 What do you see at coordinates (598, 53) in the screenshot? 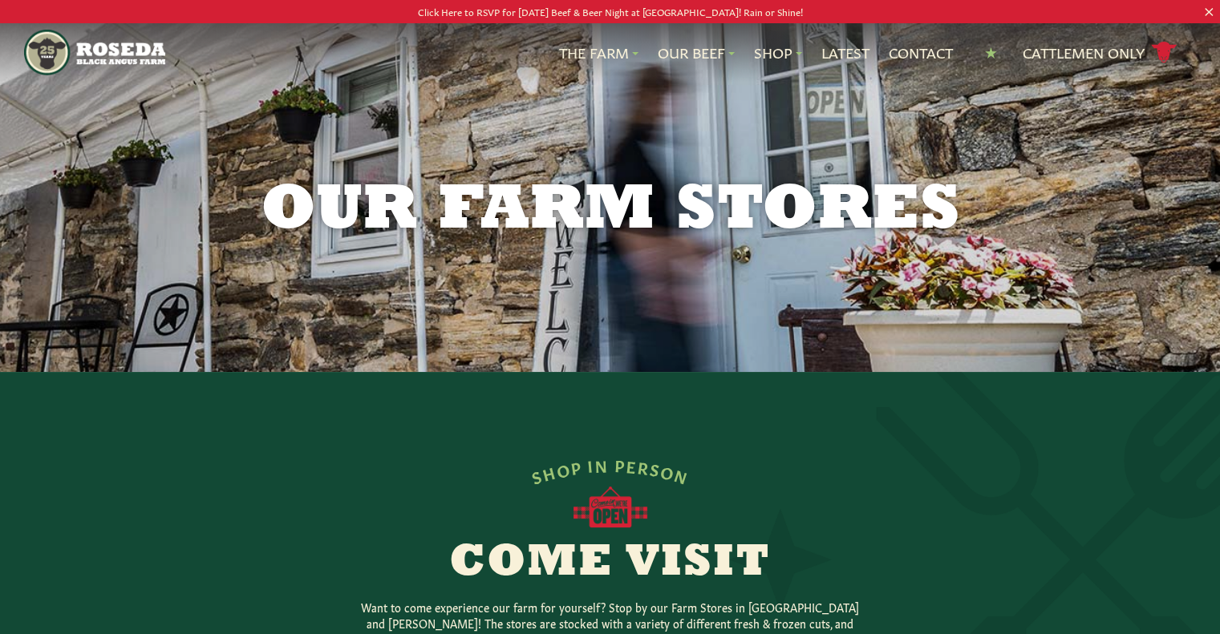
I see `a: The Farm` at bounding box center [598, 53].